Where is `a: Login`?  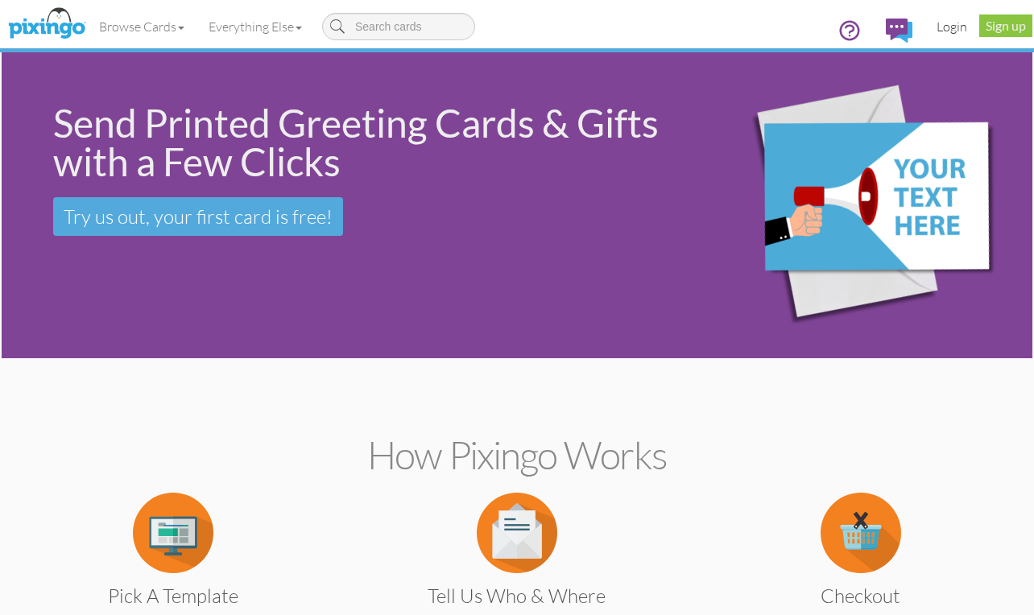 a: Login is located at coordinates (952, 27).